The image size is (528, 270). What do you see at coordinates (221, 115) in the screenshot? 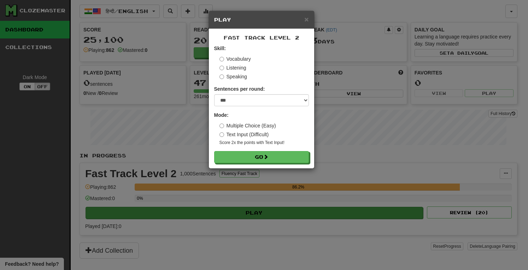
I see `strong: Mode:` at bounding box center [221, 115].